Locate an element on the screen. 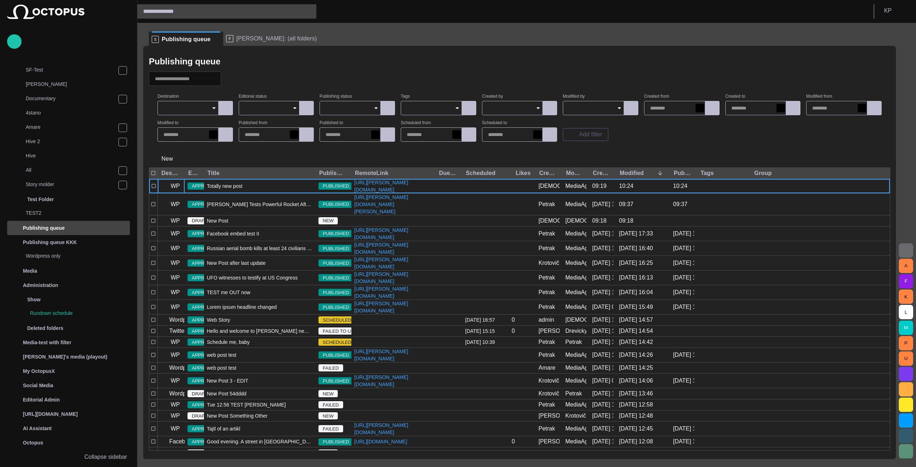 The height and width of the screenshot is (467, 916). label: Destination is located at coordinates (168, 97).